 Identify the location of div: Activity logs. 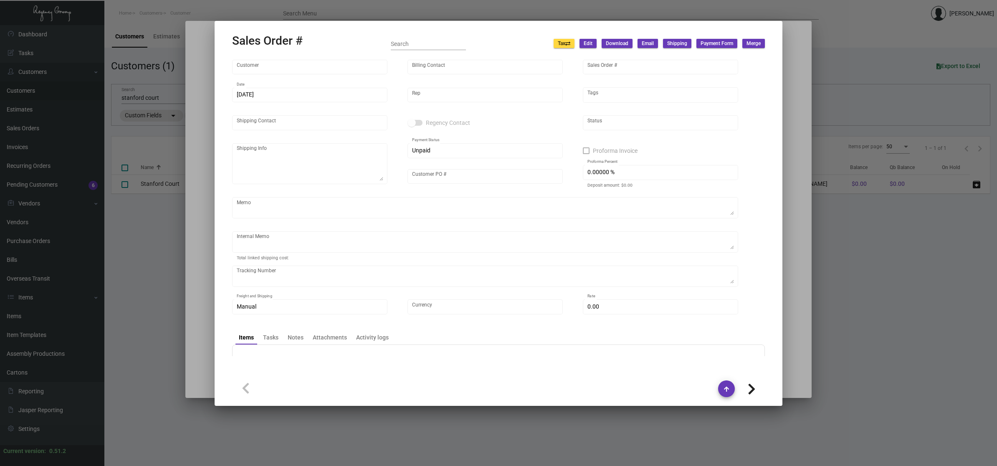
(372, 337).